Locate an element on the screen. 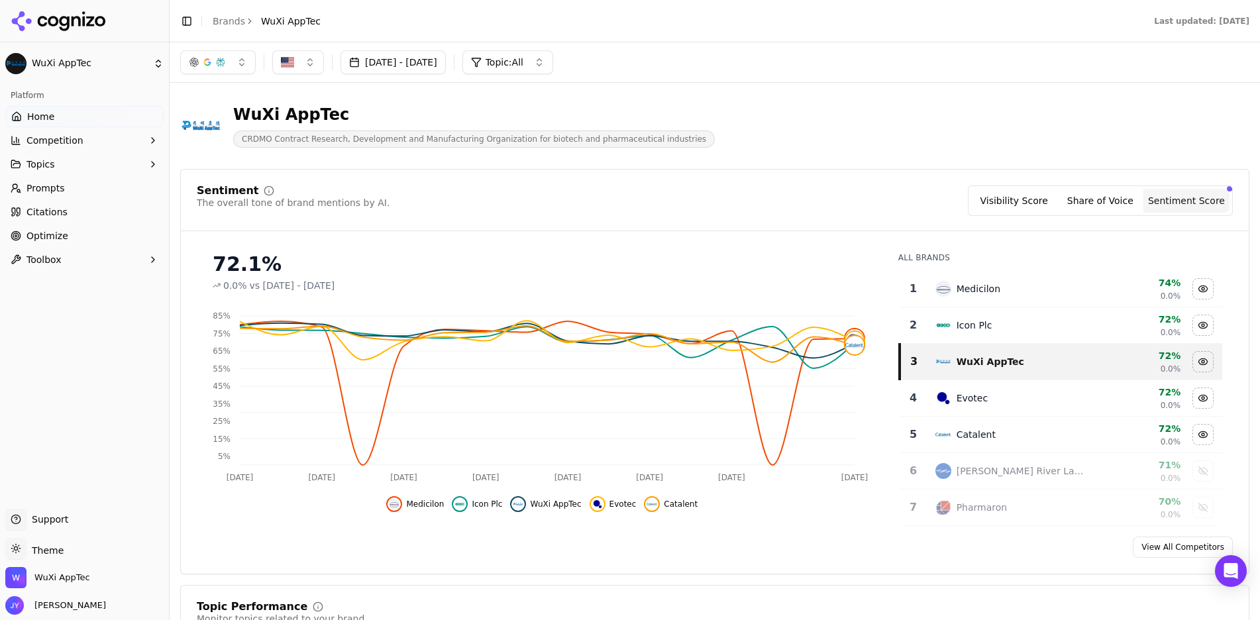 The height and width of the screenshot is (620, 1260). a: View All Competitors is located at coordinates (1182, 547).